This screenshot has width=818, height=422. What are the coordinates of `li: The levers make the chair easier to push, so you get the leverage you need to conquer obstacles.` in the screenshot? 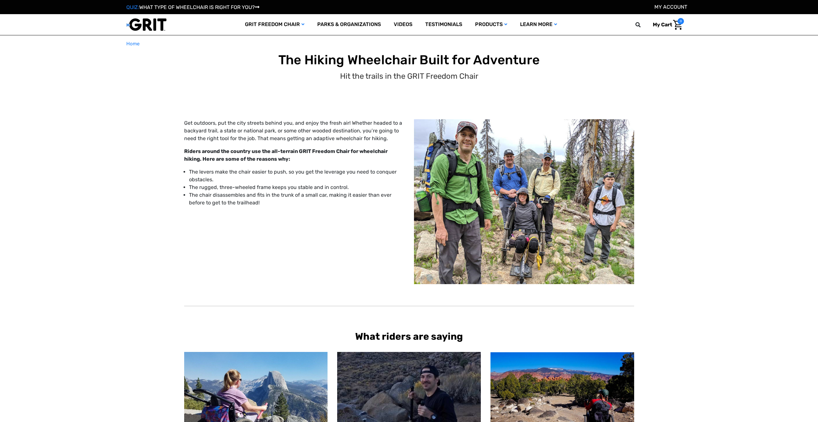 It's located at (297, 176).